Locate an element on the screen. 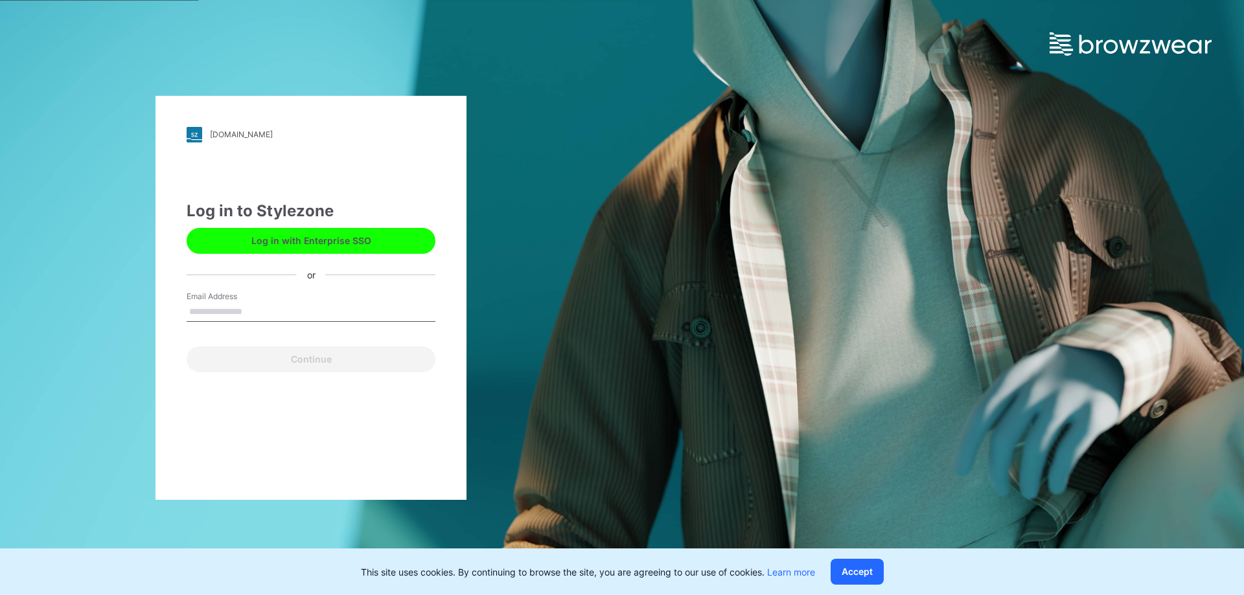 The width and height of the screenshot is (1244, 595). button: Accept is located at coordinates (857, 572).